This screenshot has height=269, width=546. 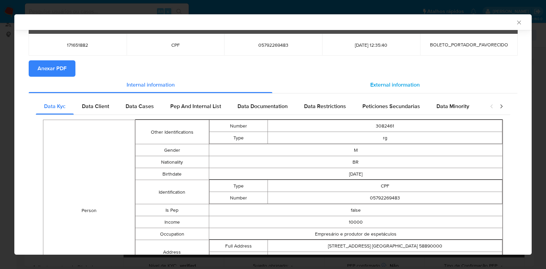 What do you see at coordinates (238, 258) in the screenshot?
I see `td: Gmaps Link` at bounding box center [238, 258].